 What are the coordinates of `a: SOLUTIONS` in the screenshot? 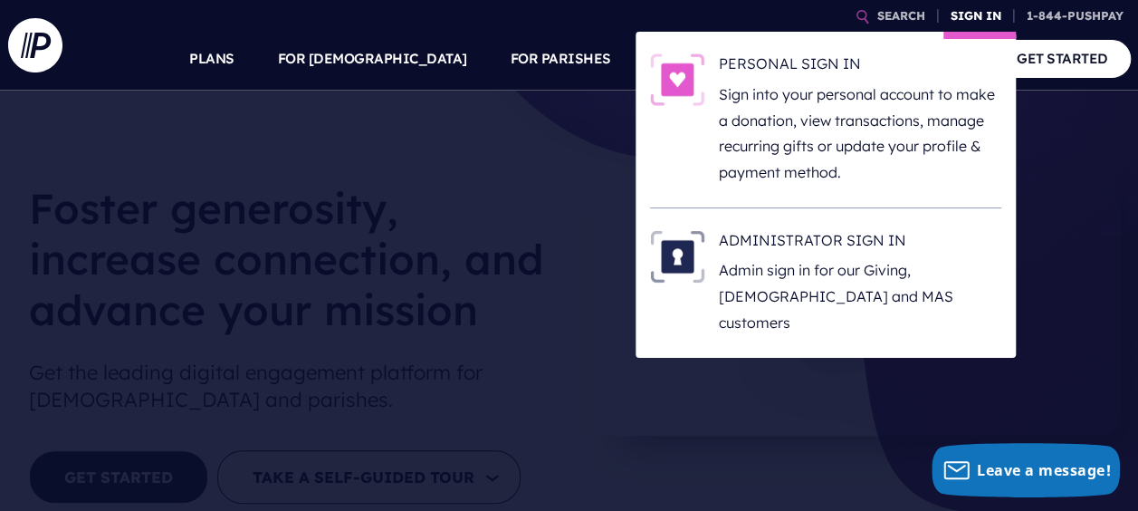 It's located at (694, 59).